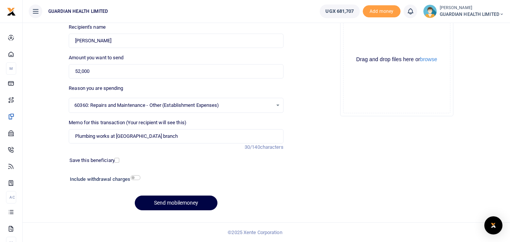  I want to click on label: Memo for this transaction (Your recipient will see this), so click(128, 123).